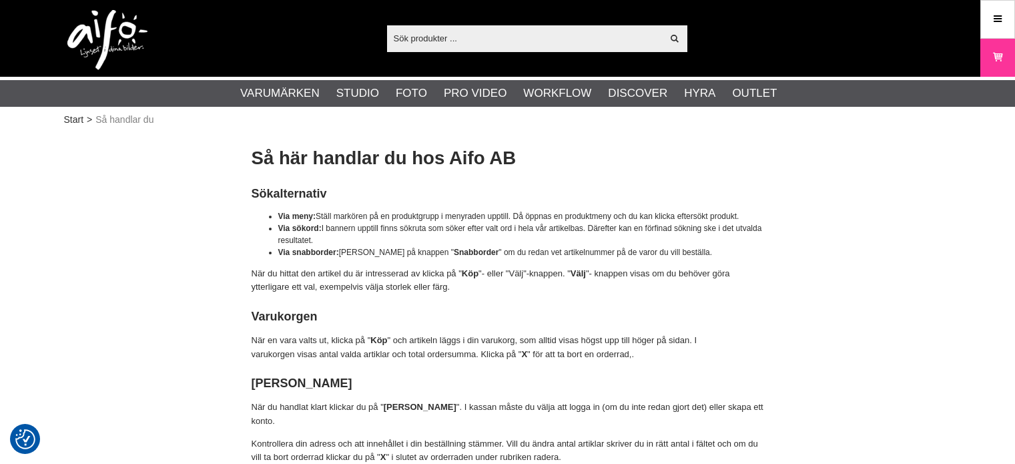 The width and height of the screenshot is (1015, 464). I want to click on a: Discover, so click(637, 93).